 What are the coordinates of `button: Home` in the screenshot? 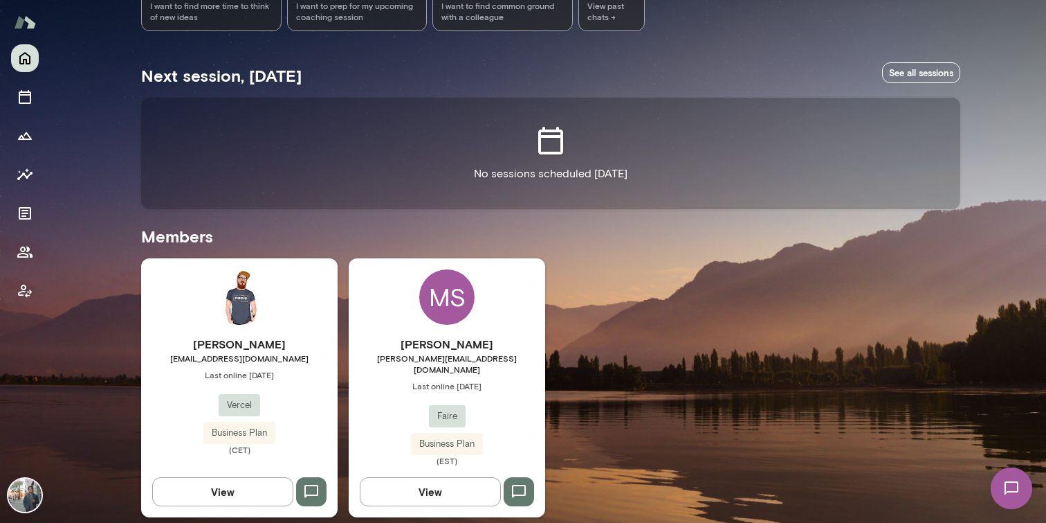 It's located at (25, 58).